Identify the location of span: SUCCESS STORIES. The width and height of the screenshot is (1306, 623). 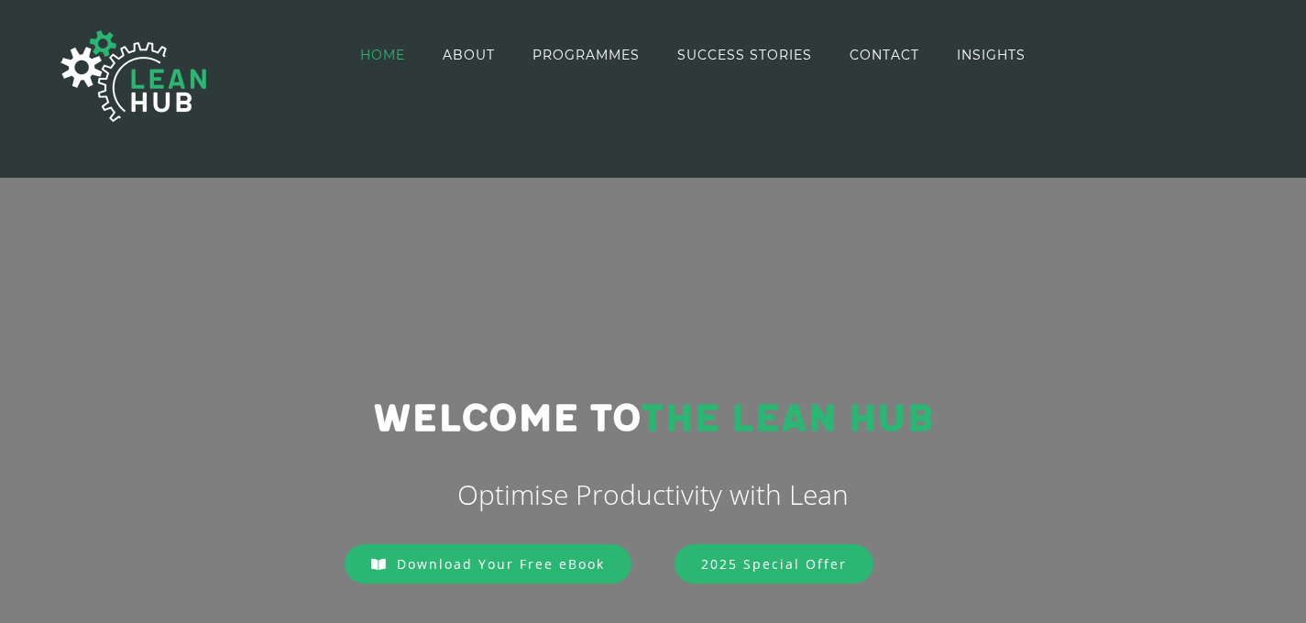
(744, 55).